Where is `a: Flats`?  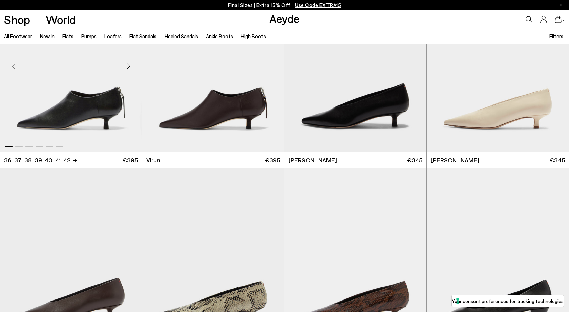
a: Flats is located at coordinates (68, 36).